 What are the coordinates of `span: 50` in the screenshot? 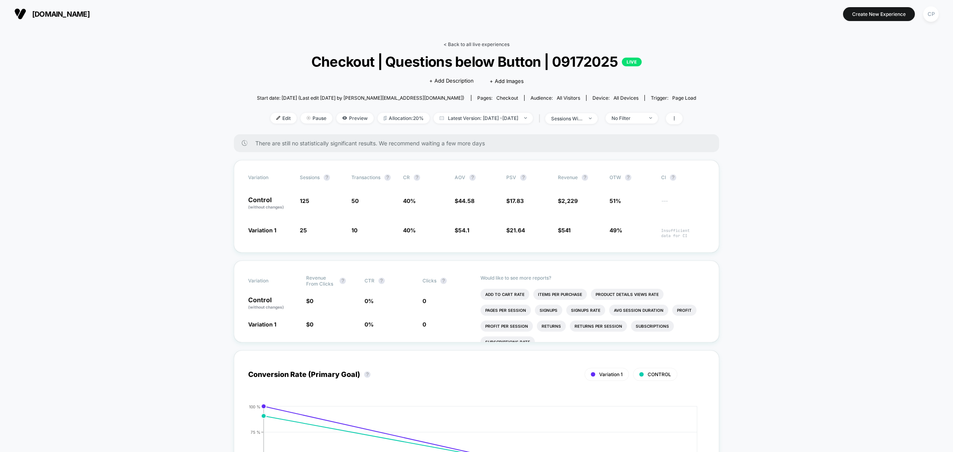 It's located at (355, 201).